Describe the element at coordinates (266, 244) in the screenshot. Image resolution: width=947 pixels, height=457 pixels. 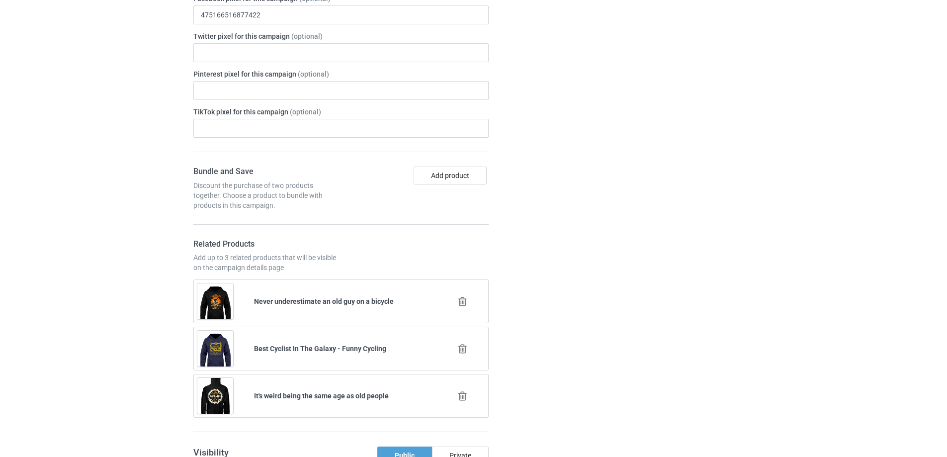
I see `h4: Related Products` at that location.